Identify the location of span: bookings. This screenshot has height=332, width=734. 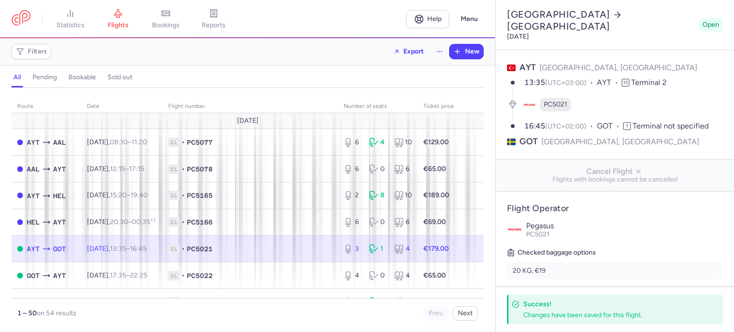
(166, 25).